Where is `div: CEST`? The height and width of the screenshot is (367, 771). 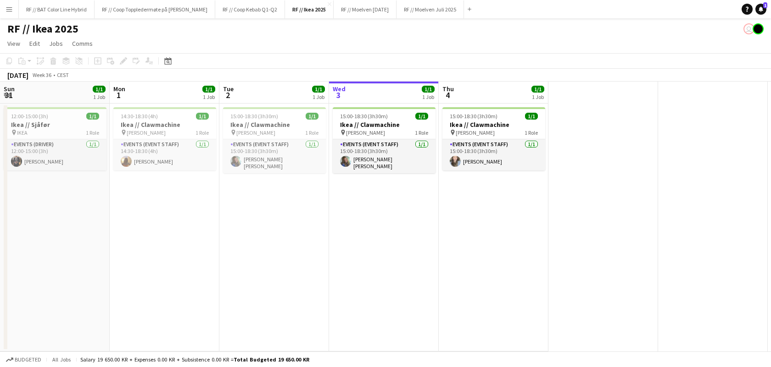 div: CEST is located at coordinates (63, 75).